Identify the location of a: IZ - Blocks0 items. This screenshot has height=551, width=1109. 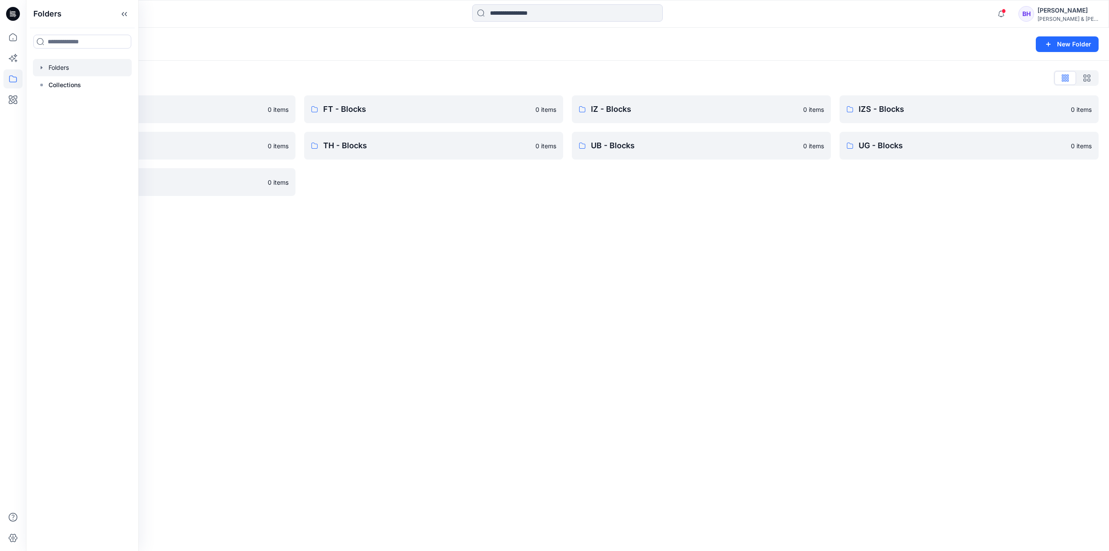
(701, 109).